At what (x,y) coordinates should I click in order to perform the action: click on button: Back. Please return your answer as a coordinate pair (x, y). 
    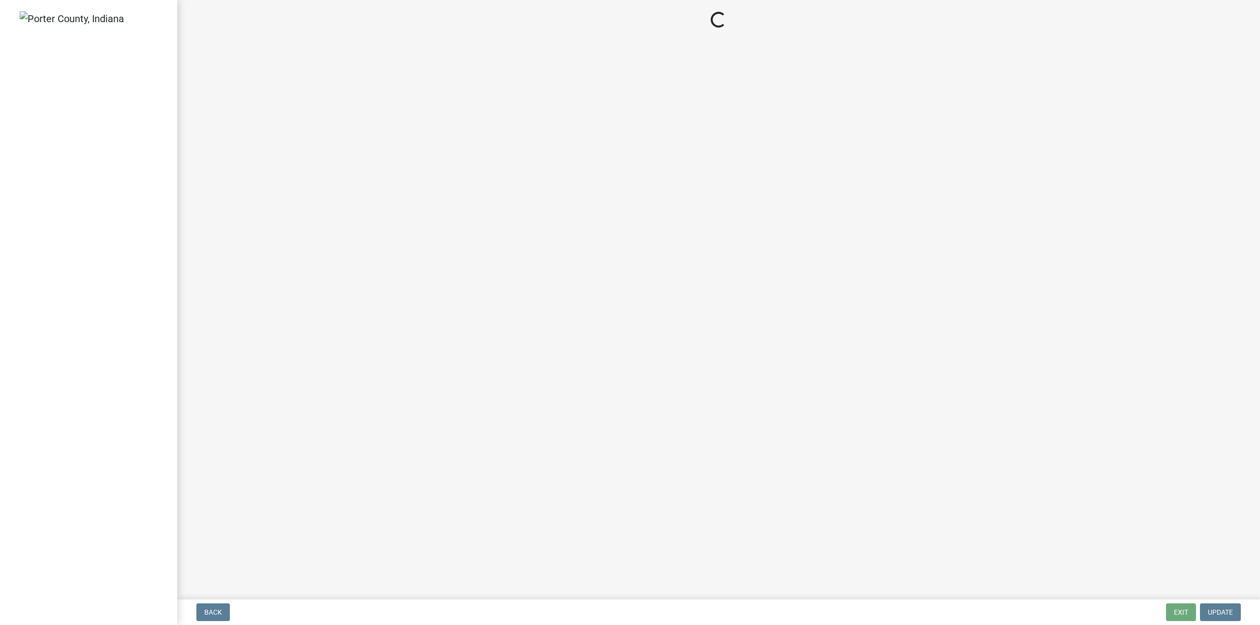
    Looking at the image, I should click on (213, 613).